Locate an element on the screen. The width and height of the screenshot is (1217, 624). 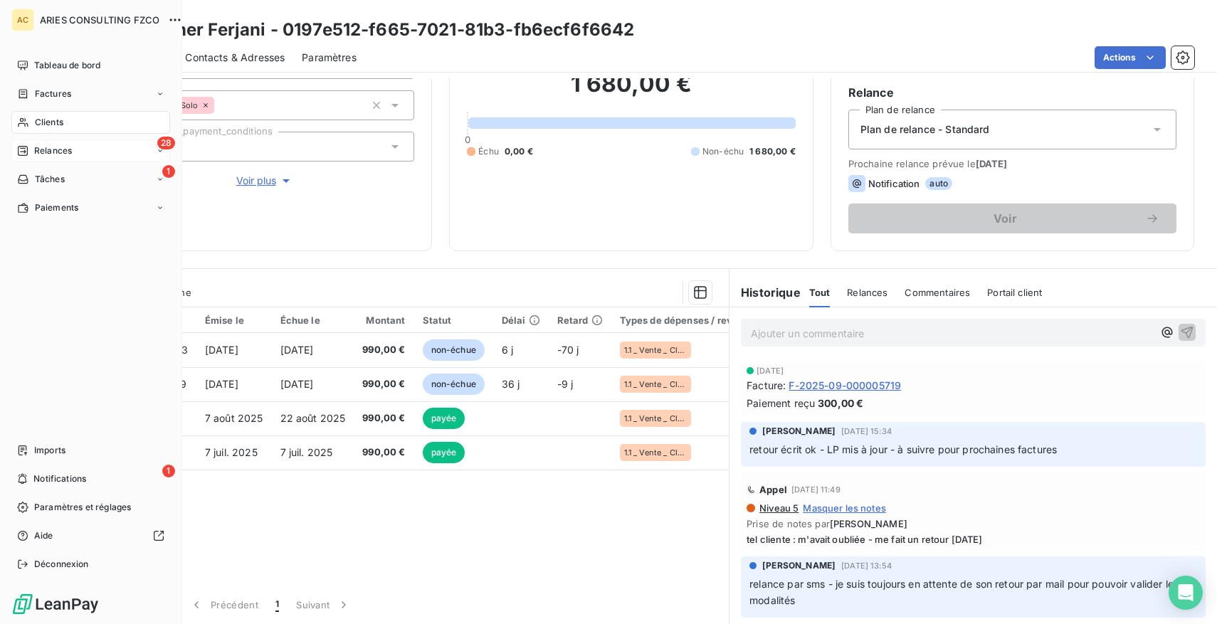
span: Déconnexion is located at coordinates (61, 564).